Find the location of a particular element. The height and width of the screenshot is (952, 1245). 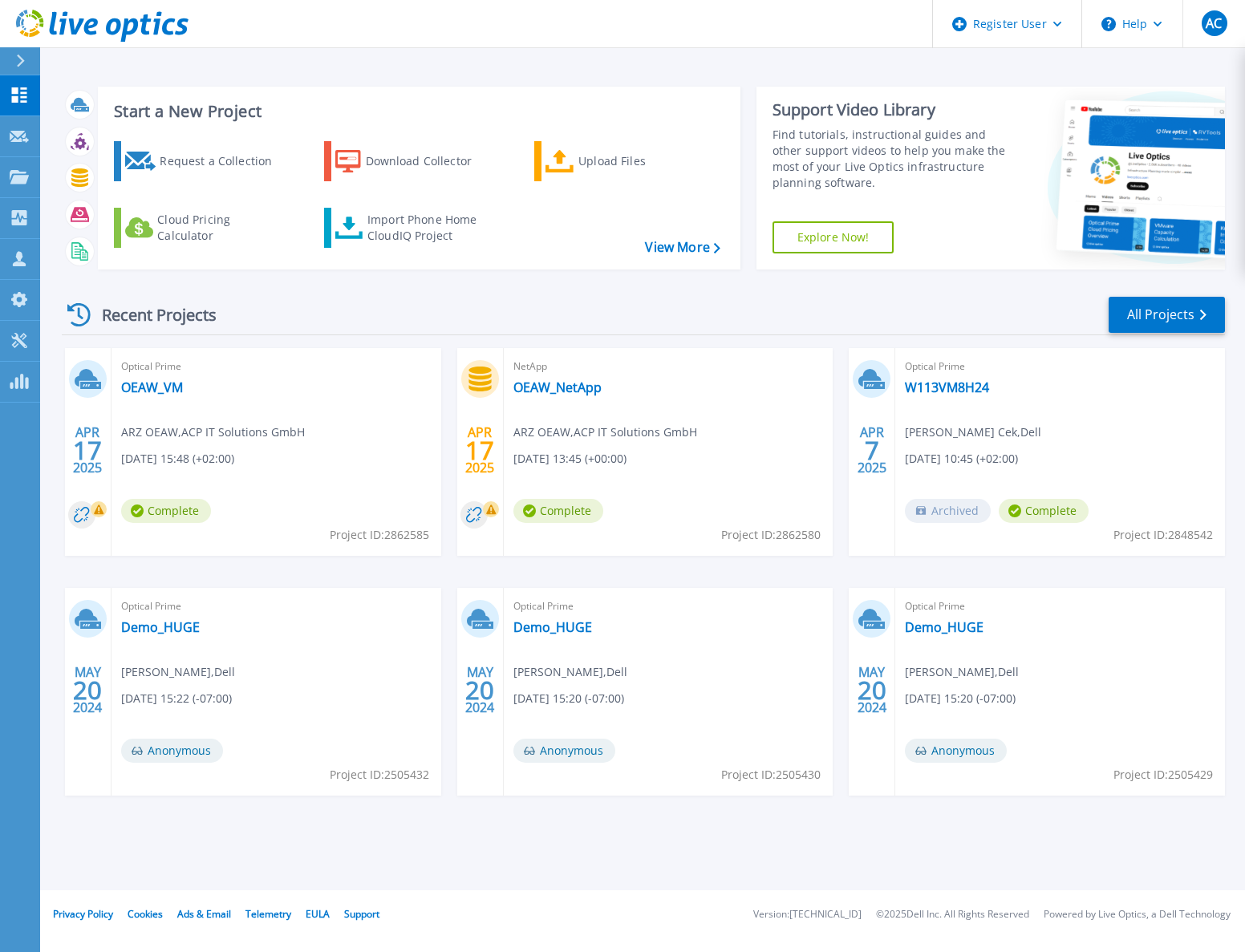

a: OEAW_NetApp is located at coordinates (558, 388).